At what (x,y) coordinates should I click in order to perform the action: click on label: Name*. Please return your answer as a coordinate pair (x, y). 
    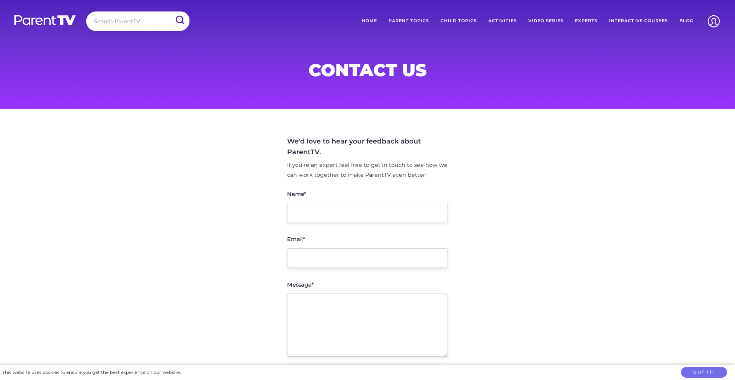
    Looking at the image, I should click on (297, 194).